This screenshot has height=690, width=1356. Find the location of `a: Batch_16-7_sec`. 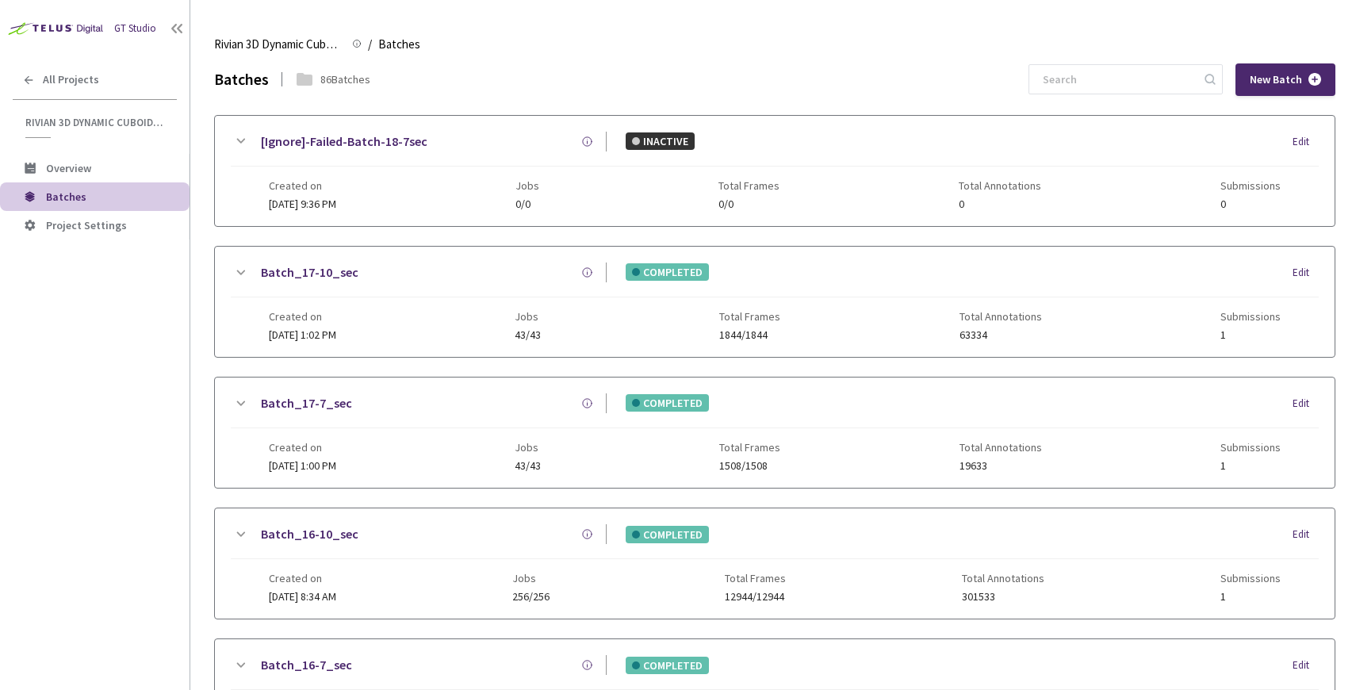

a: Batch_16-7_sec is located at coordinates (306, 665).